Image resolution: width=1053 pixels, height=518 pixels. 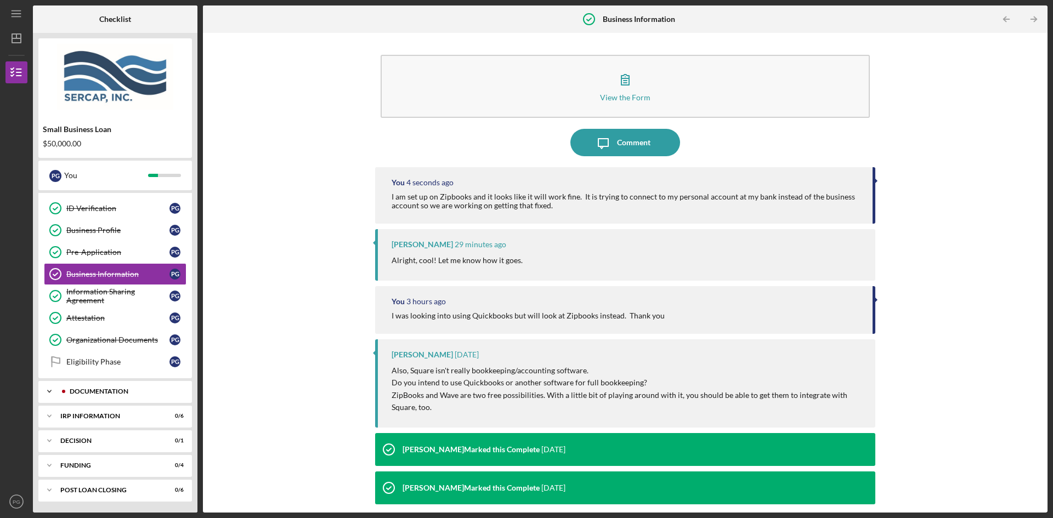 What do you see at coordinates (118, 340) in the screenshot?
I see `div: Organizational Documents` at bounding box center [118, 340].